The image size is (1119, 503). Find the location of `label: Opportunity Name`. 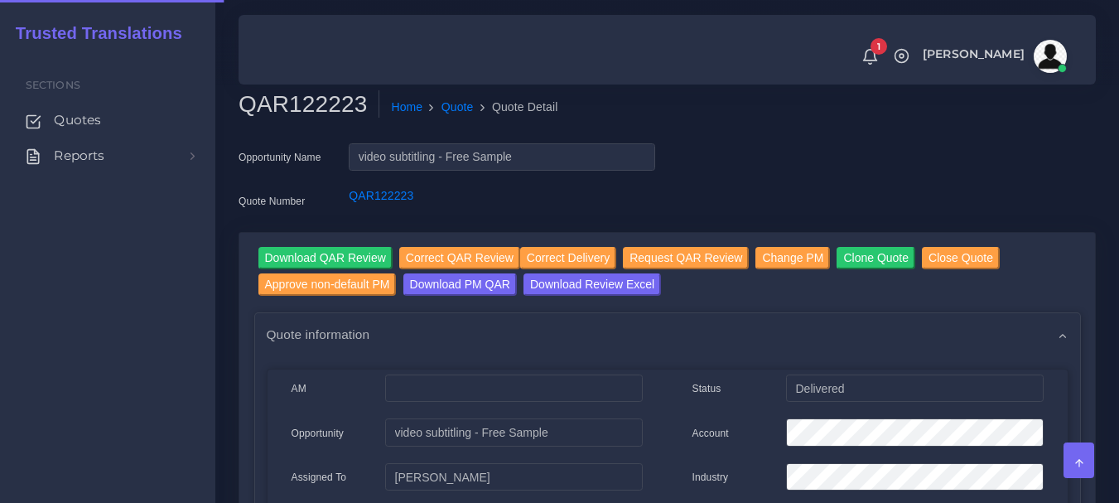

label: Opportunity Name is located at coordinates (280, 157).